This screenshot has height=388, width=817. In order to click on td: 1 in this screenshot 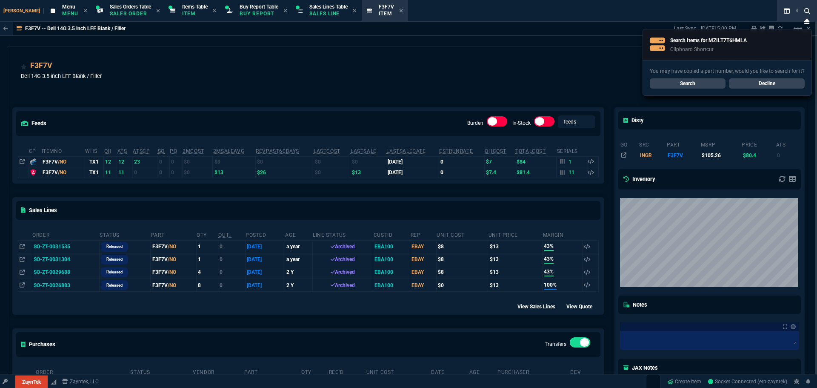, I will do `click(207, 259)`.